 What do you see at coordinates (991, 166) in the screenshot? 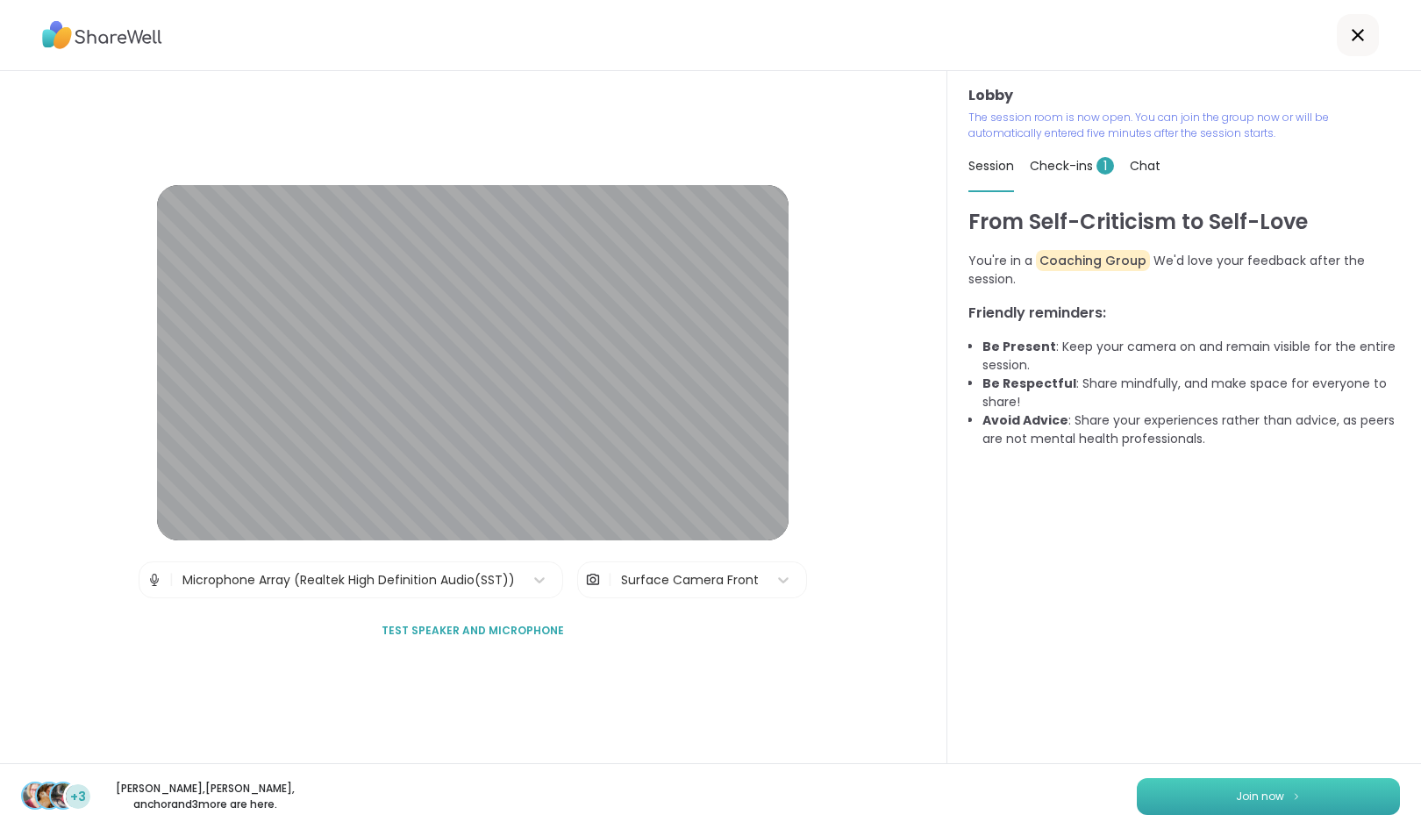
I see `span: Session` at bounding box center [991, 166].